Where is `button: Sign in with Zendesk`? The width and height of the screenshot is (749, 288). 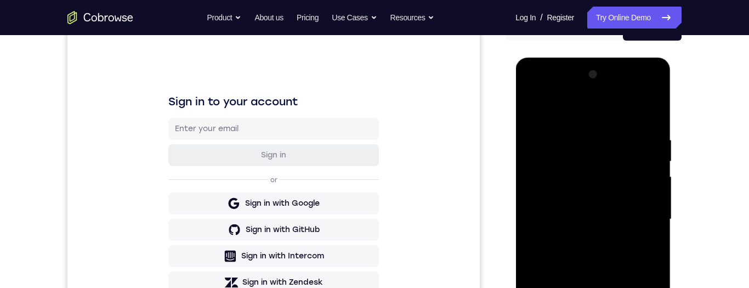
button: Sign in with Zendesk is located at coordinates (206, 264).